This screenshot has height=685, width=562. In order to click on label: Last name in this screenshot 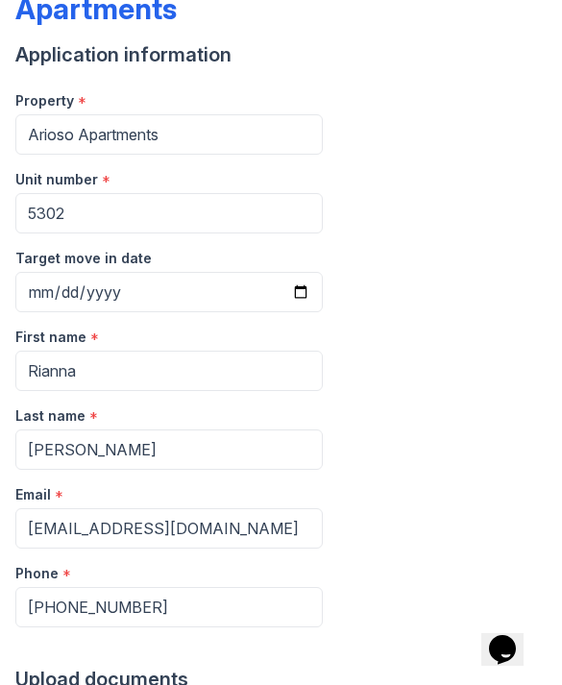, I will do `click(50, 416)`.